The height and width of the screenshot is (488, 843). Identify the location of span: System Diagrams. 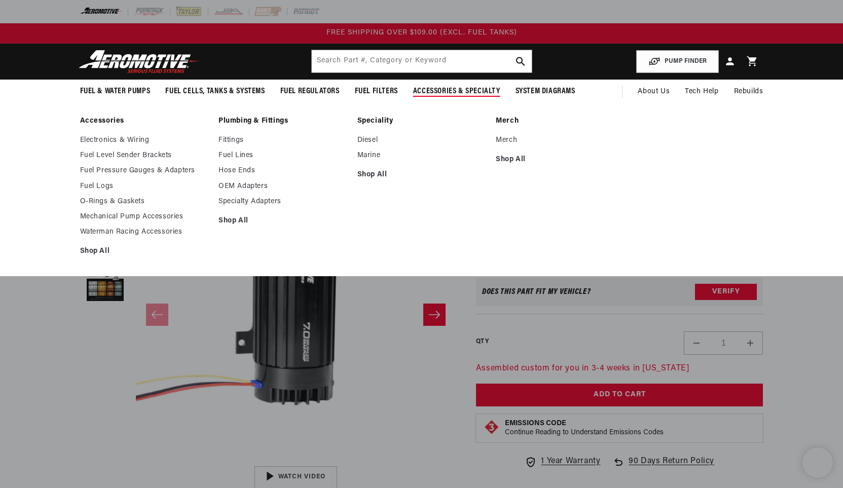
(545, 91).